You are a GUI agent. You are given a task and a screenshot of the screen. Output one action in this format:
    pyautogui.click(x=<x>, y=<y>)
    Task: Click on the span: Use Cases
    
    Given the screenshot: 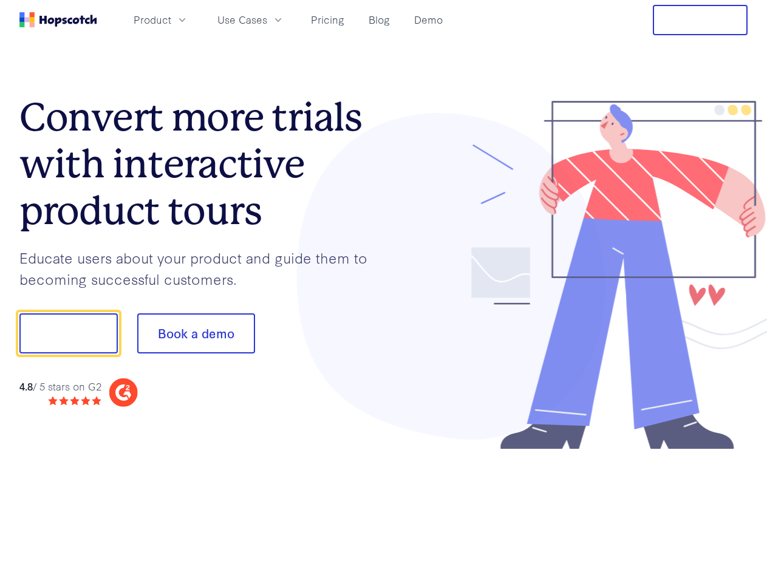 What is the action you would take?
    pyautogui.click(x=242, y=19)
    